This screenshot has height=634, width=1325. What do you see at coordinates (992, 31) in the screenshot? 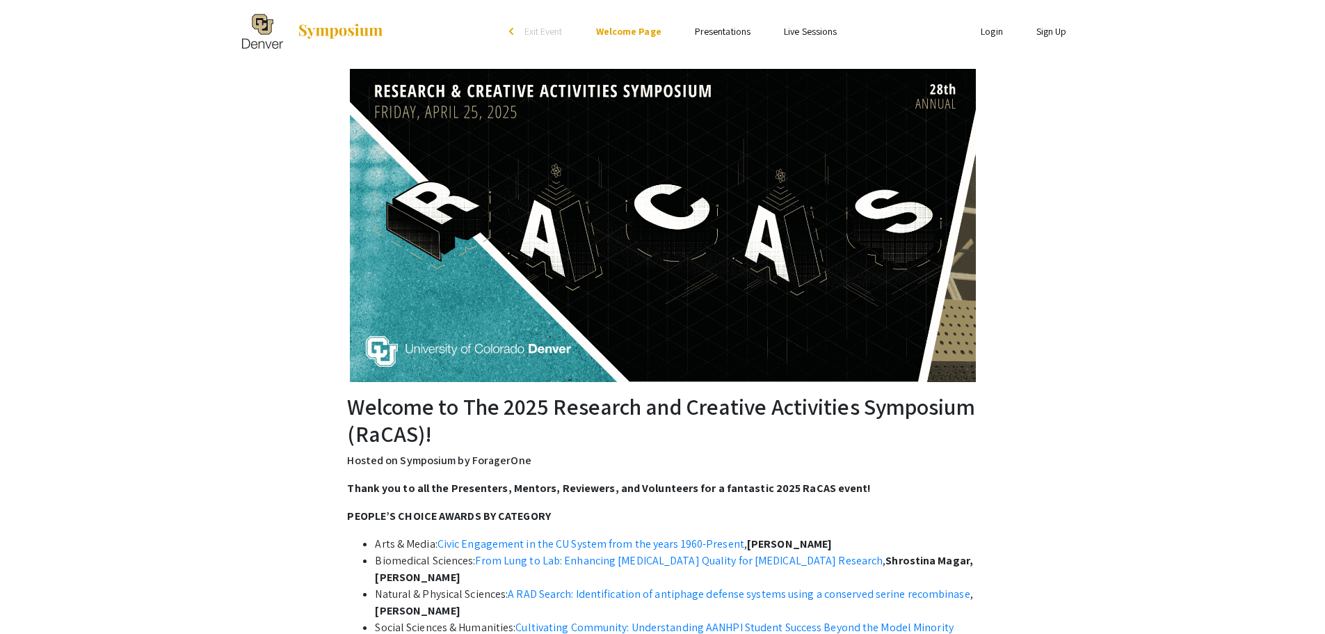
I see `a: Login` at bounding box center [992, 31].